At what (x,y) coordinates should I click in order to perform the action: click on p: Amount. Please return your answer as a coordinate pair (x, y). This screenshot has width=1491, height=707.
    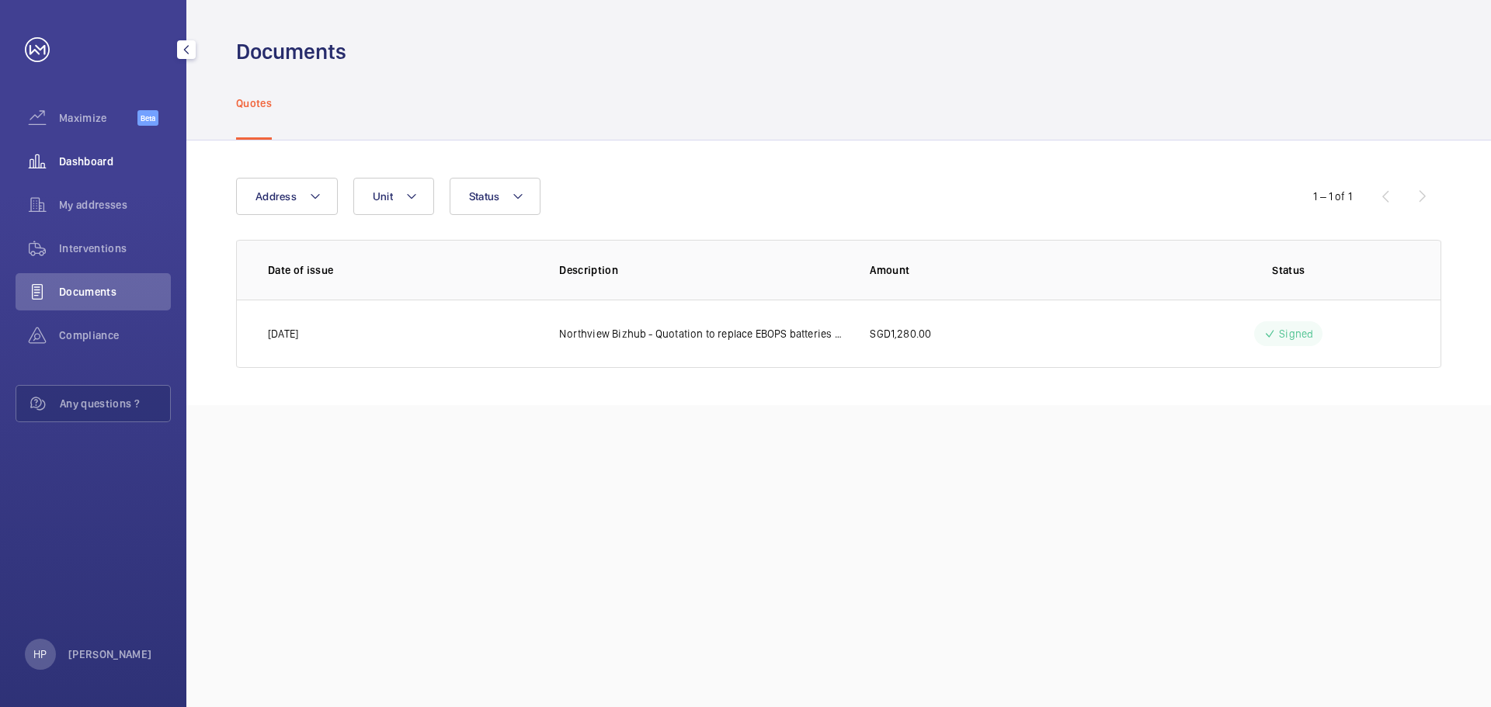
    Looking at the image, I should click on (1005, 270).